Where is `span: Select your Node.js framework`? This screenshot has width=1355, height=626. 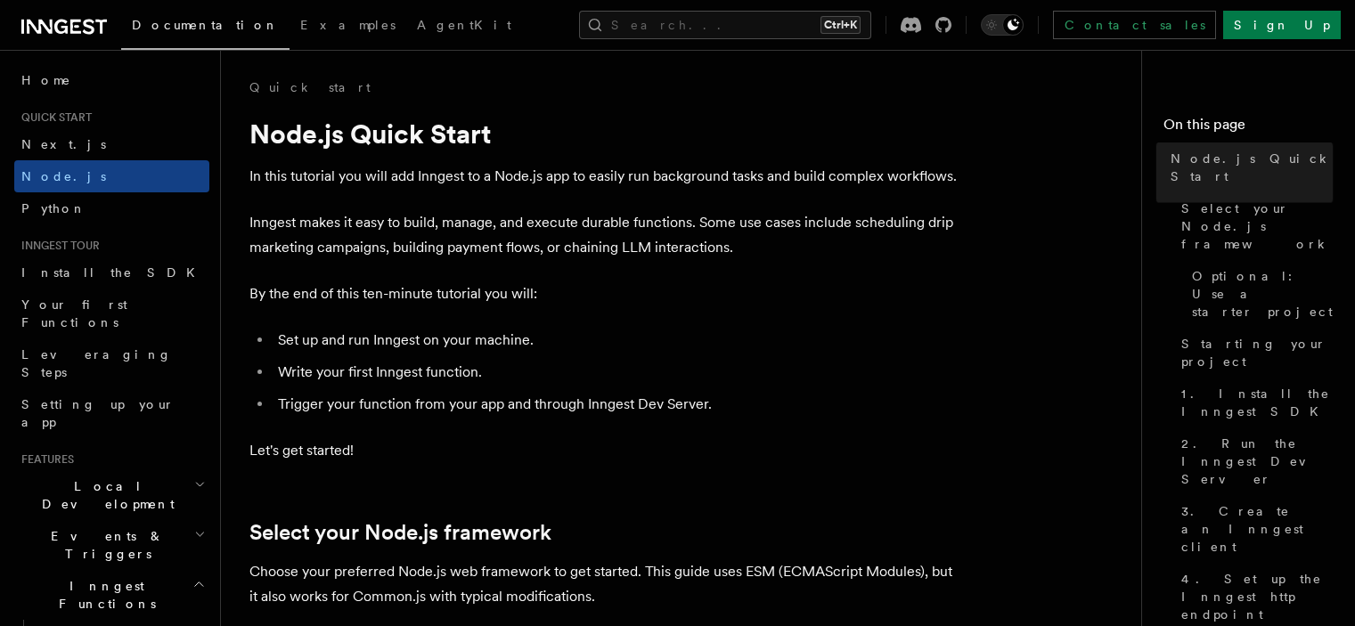
span: Select your Node.js framework is located at coordinates (1257, 226).